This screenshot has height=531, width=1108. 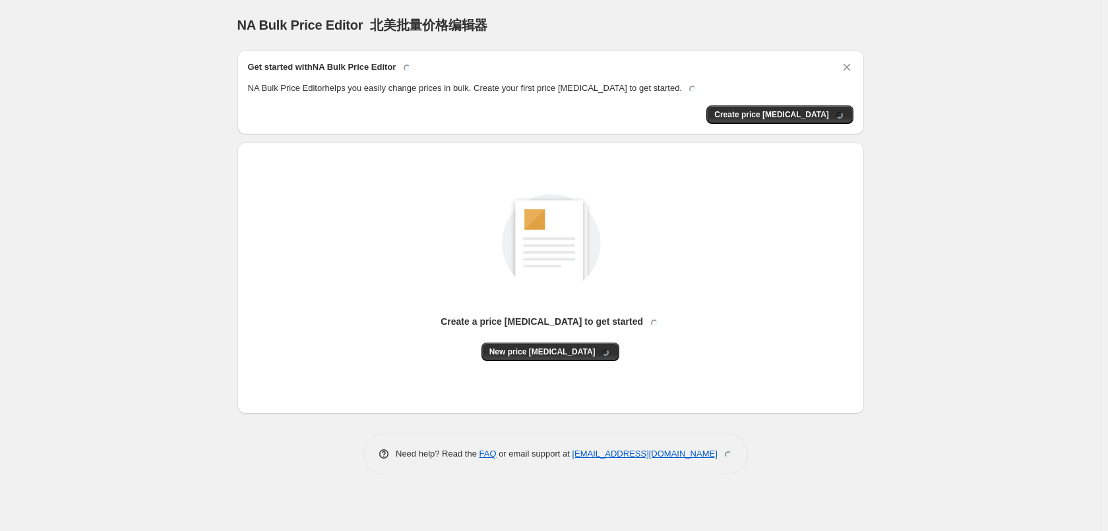 What do you see at coordinates (437, 454) in the screenshot?
I see `span: Need help? Read the` at bounding box center [437, 454].